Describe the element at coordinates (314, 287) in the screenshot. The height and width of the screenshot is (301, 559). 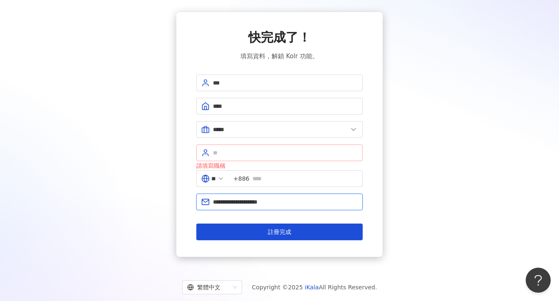
I see `span: Copyright © 2025 All Rights Reserved.` at that location.